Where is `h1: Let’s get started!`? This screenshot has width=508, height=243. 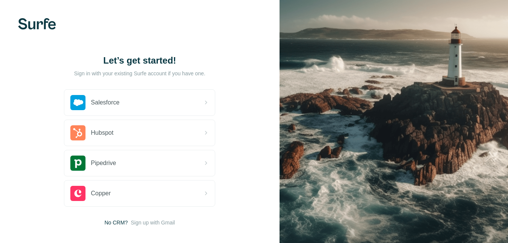 h1: Let’s get started! is located at coordinates (139, 60).